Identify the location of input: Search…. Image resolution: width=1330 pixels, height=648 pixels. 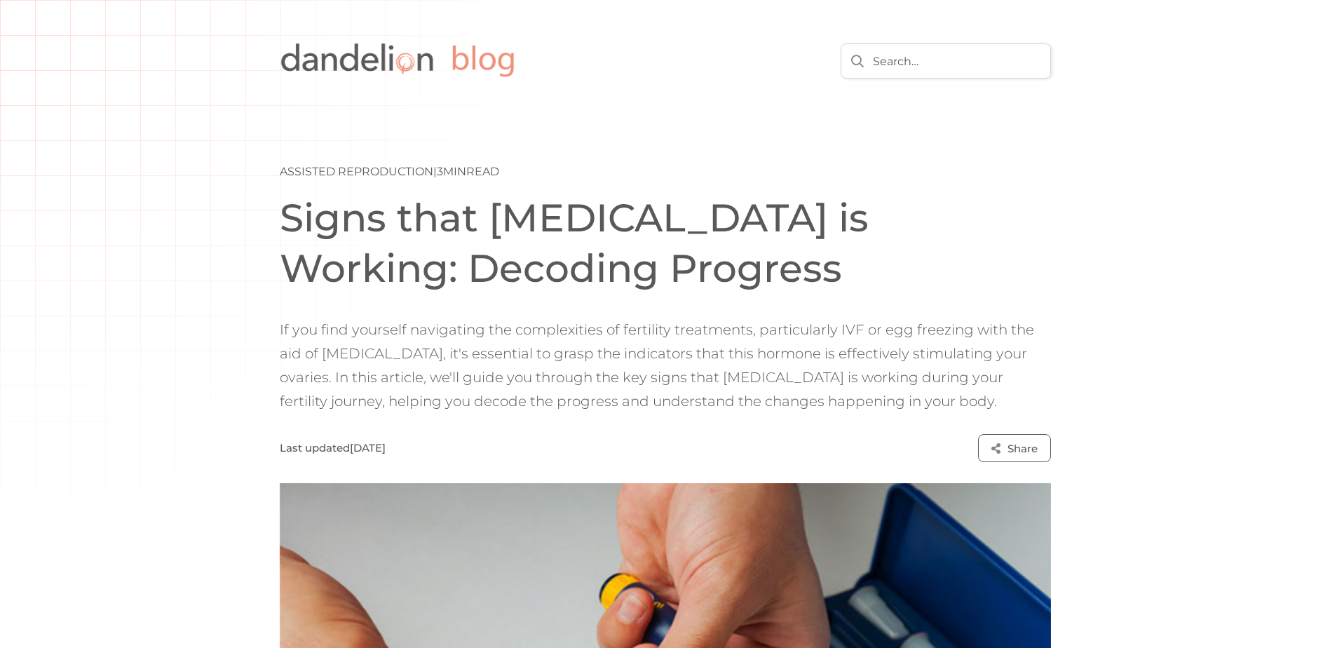
(946, 61).